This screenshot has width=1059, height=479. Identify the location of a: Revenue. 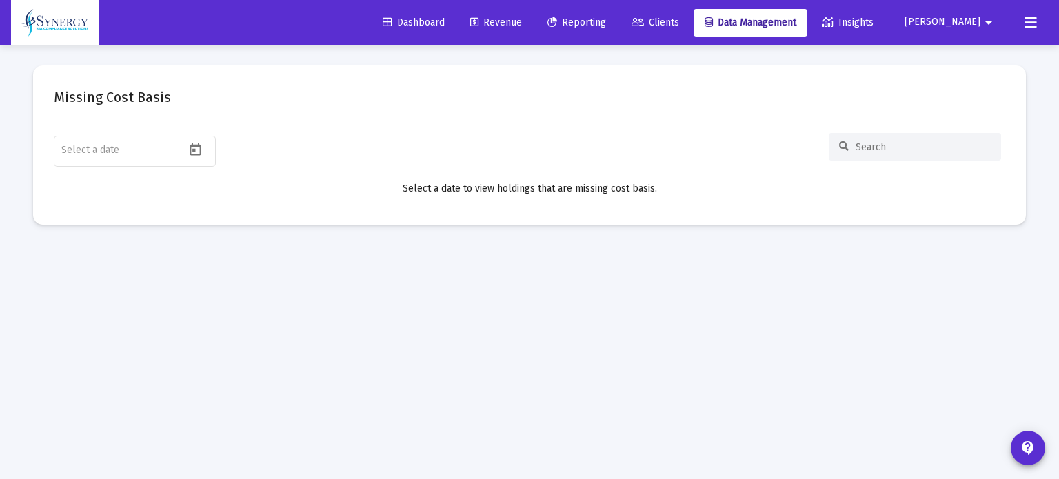
(496, 23).